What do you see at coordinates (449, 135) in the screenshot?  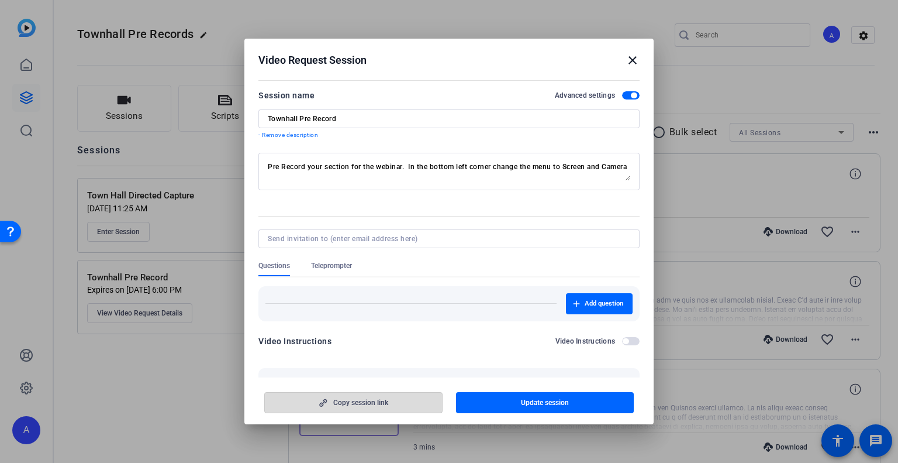 I see `p: - Remove description` at bounding box center [449, 135].